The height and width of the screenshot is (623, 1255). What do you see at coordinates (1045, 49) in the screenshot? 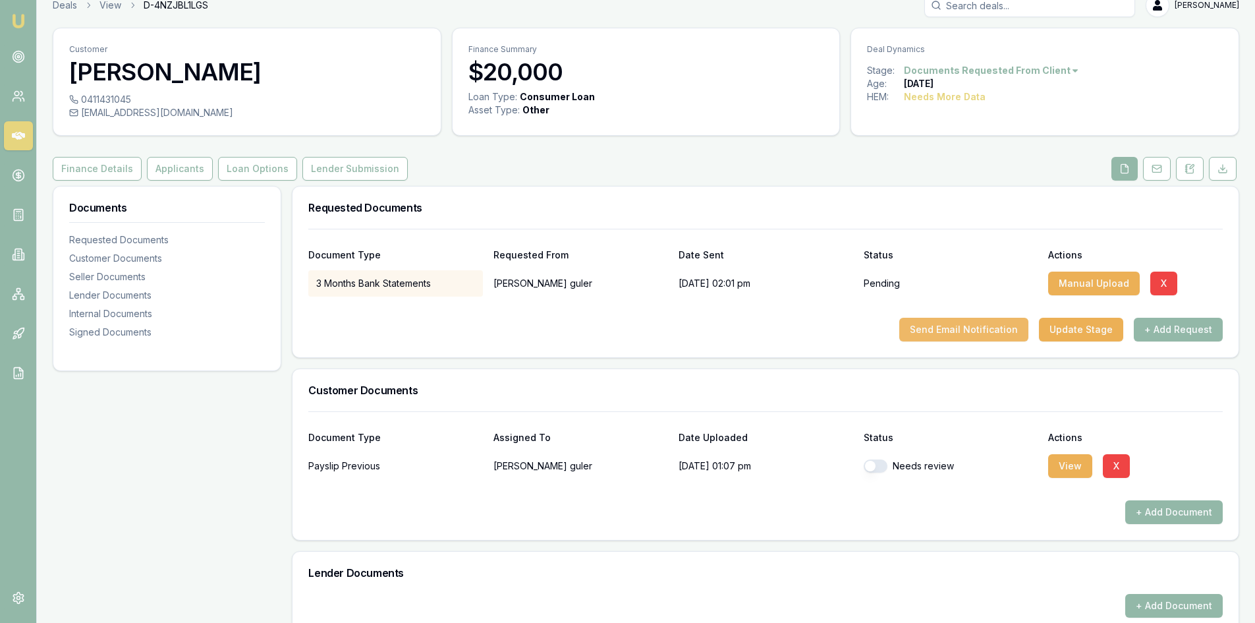
I see `p: Deal Dynamics` at bounding box center [1045, 49].